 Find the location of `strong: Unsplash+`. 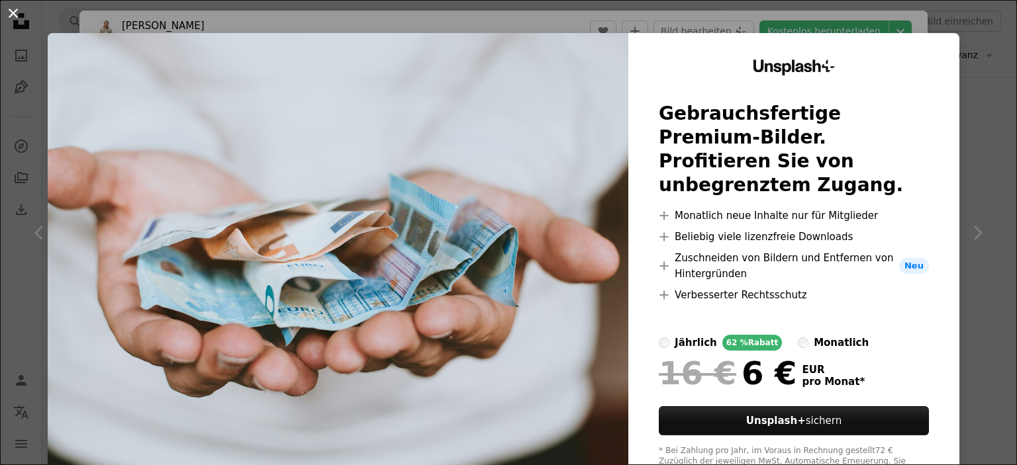

strong: Unsplash+ is located at coordinates (776, 421).